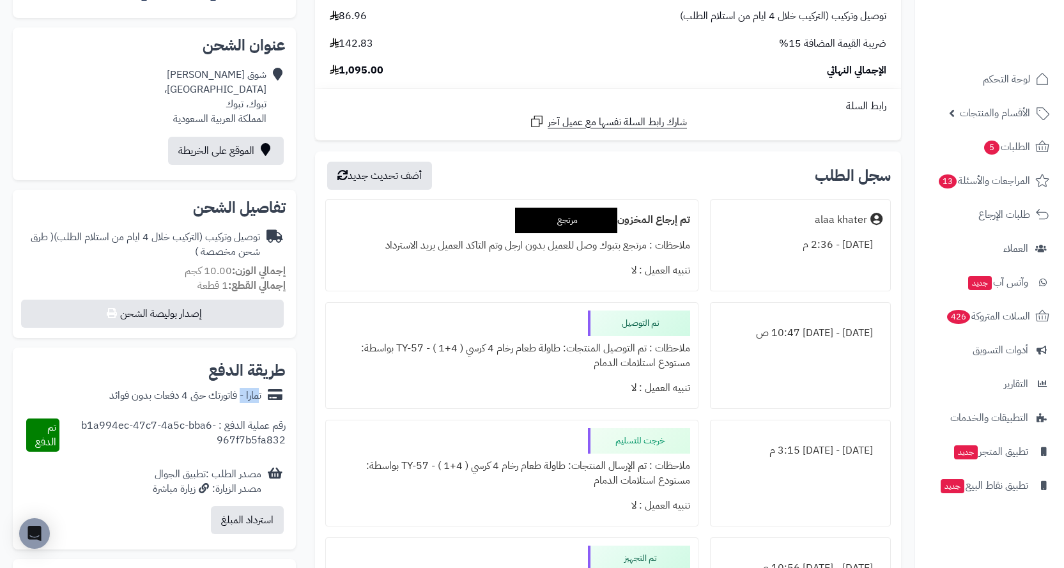 Image resolution: width=1064 pixels, height=568 pixels. Describe the element at coordinates (35, 534) in the screenshot. I see `div: Open Intercom Messenger` at that location.